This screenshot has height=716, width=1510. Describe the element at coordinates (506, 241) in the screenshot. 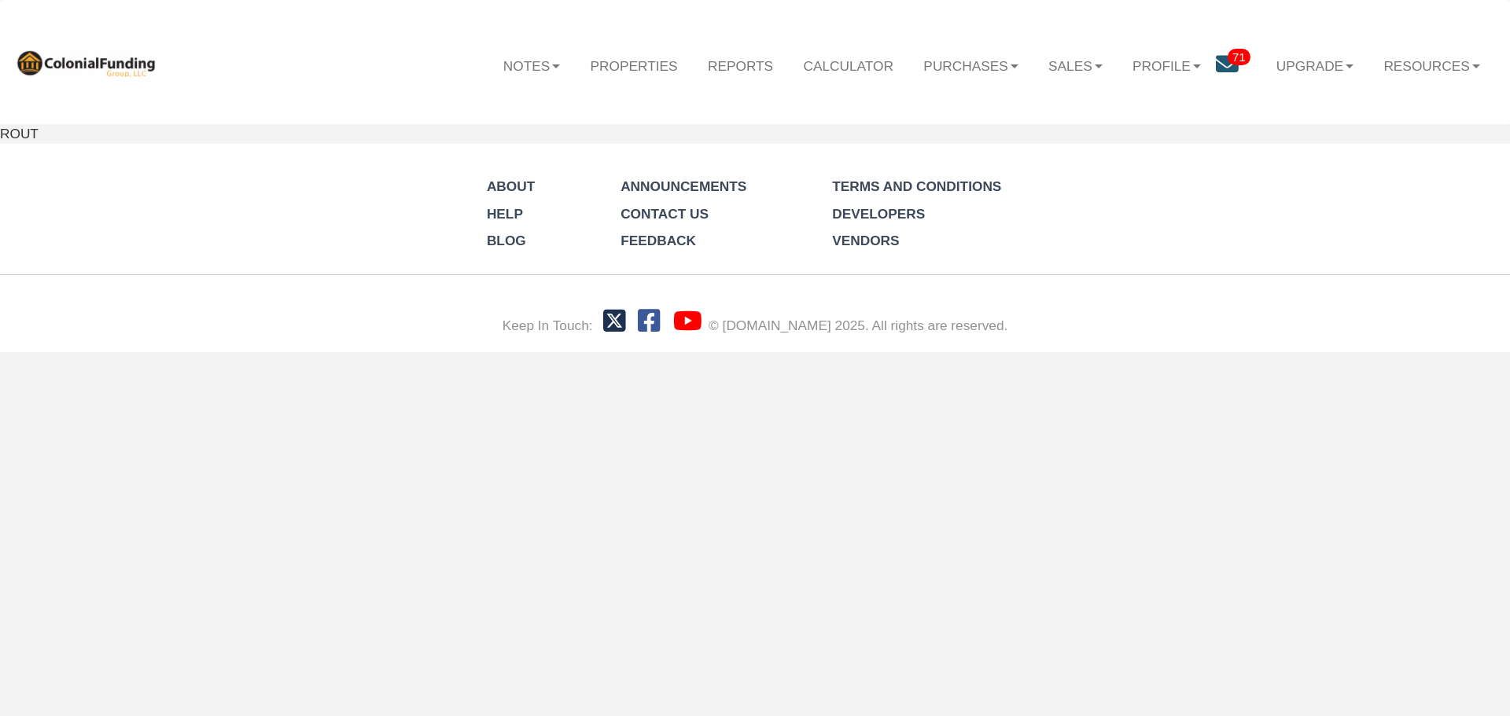

I see `a: Blog` at that location.